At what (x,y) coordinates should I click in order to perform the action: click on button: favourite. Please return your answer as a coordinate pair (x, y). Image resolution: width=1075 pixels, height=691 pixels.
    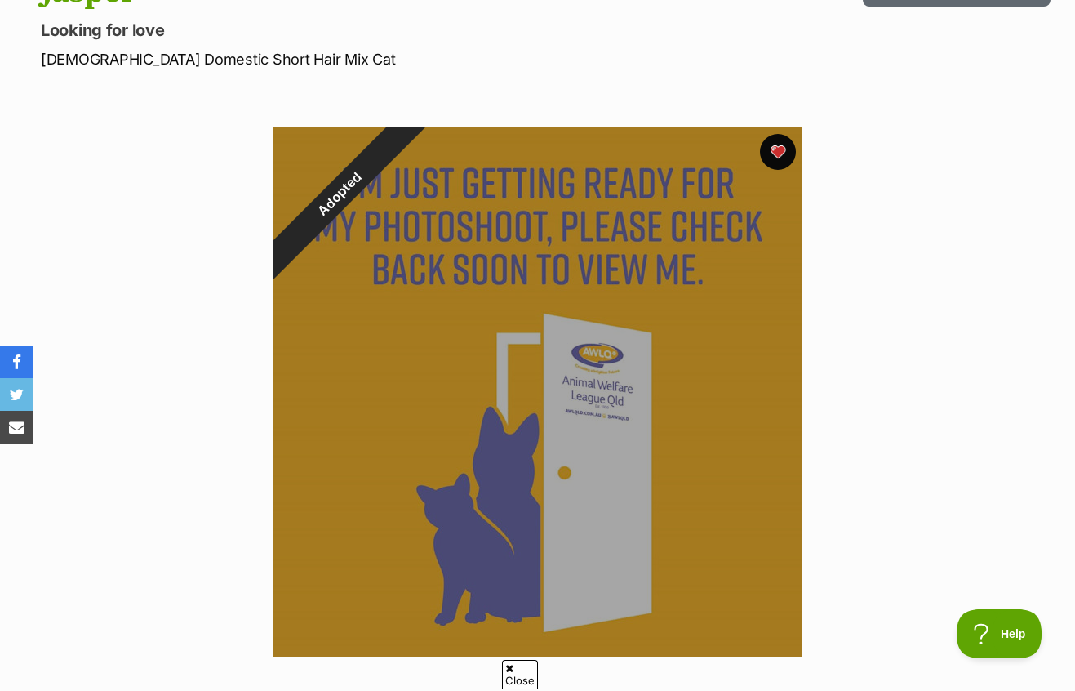
    Looking at the image, I should click on (778, 152).